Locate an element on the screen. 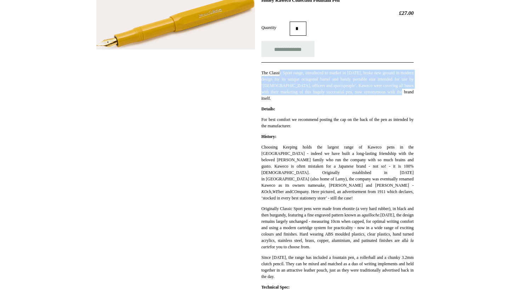 Image resolution: width=510 pixels, height=290 pixels. em: WE is located at coordinates (275, 192).